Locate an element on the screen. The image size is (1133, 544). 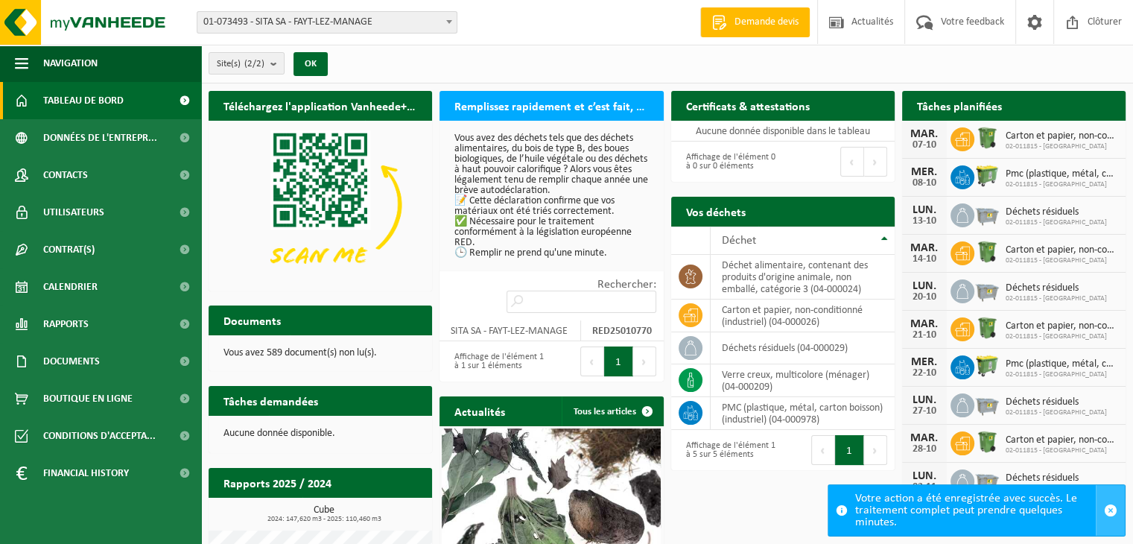
h3: Cube is located at coordinates (324, 514).